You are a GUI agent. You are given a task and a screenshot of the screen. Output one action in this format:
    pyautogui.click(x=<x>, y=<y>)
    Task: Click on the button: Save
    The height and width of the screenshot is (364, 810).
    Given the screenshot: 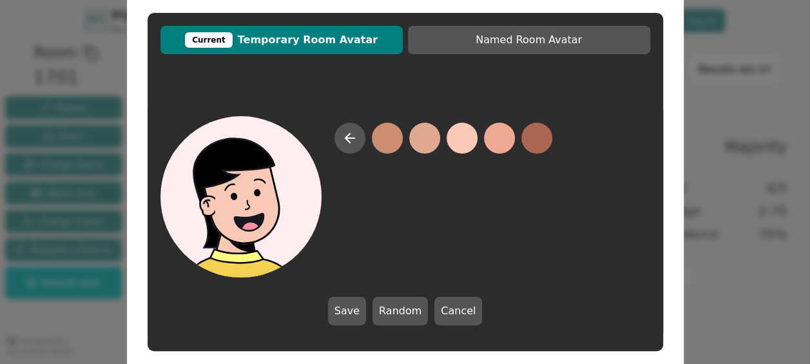 What is the action you would take?
    pyautogui.click(x=347, y=311)
    